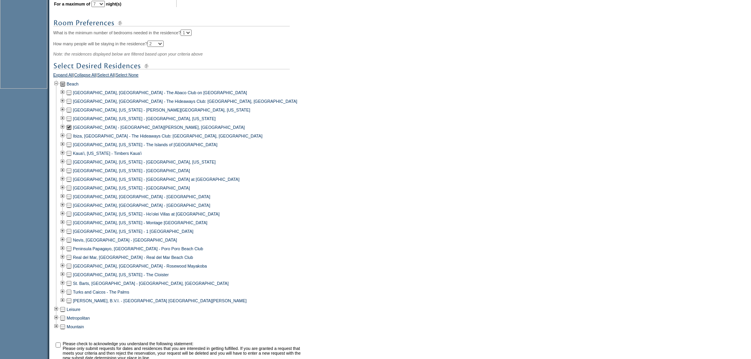 This screenshot has width=751, height=359. What do you see at coordinates (63, 76) in the screenshot?
I see `a: Expand All` at bounding box center [63, 76].